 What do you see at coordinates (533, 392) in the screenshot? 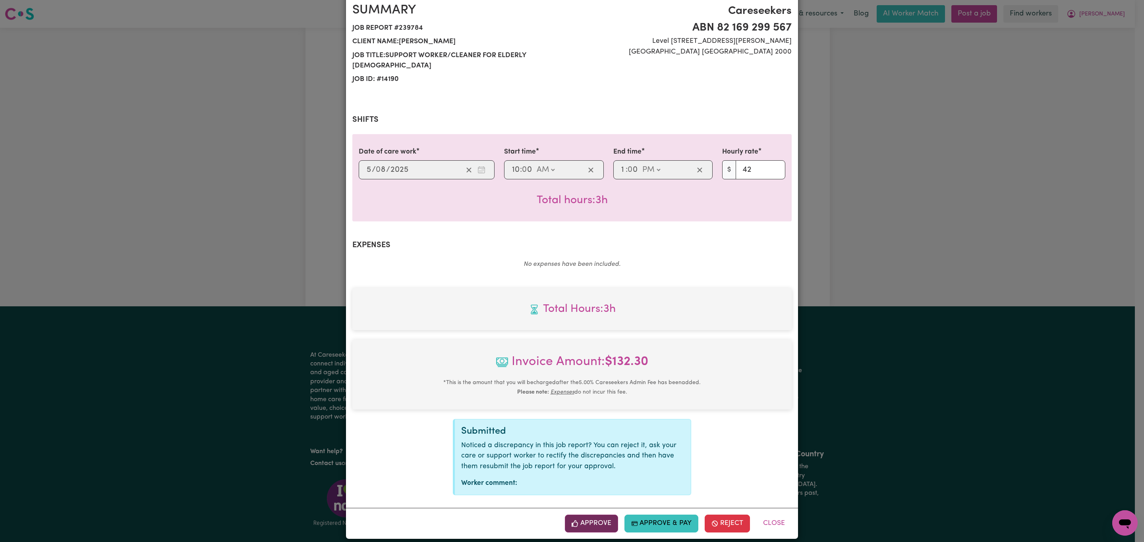
I see `b: Please note:` at bounding box center [533, 392].